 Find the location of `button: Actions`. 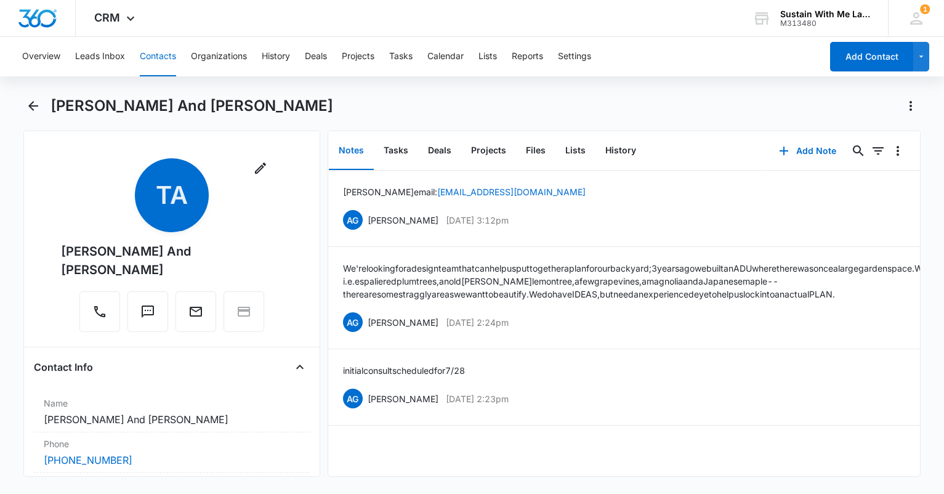

button: Actions is located at coordinates (910, 106).